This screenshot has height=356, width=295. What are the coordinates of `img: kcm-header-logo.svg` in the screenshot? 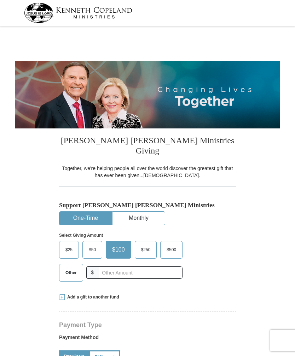 It's located at (78, 13).